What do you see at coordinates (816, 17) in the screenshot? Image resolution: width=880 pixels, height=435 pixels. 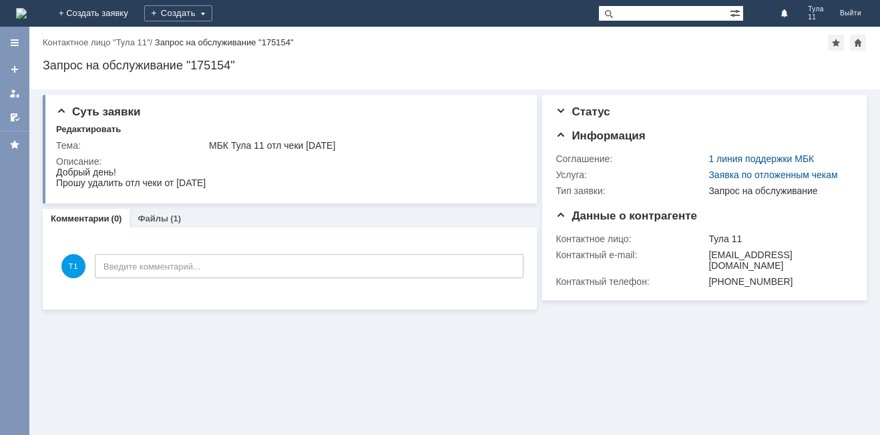 I see `span: 11` at bounding box center [816, 17].